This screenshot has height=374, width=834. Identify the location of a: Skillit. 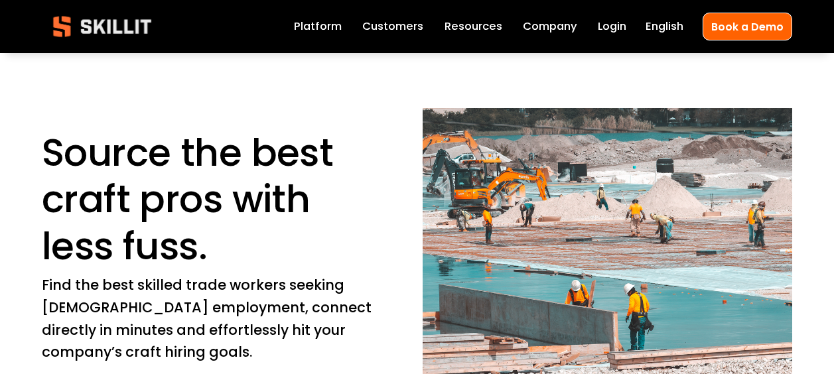
(102, 27).